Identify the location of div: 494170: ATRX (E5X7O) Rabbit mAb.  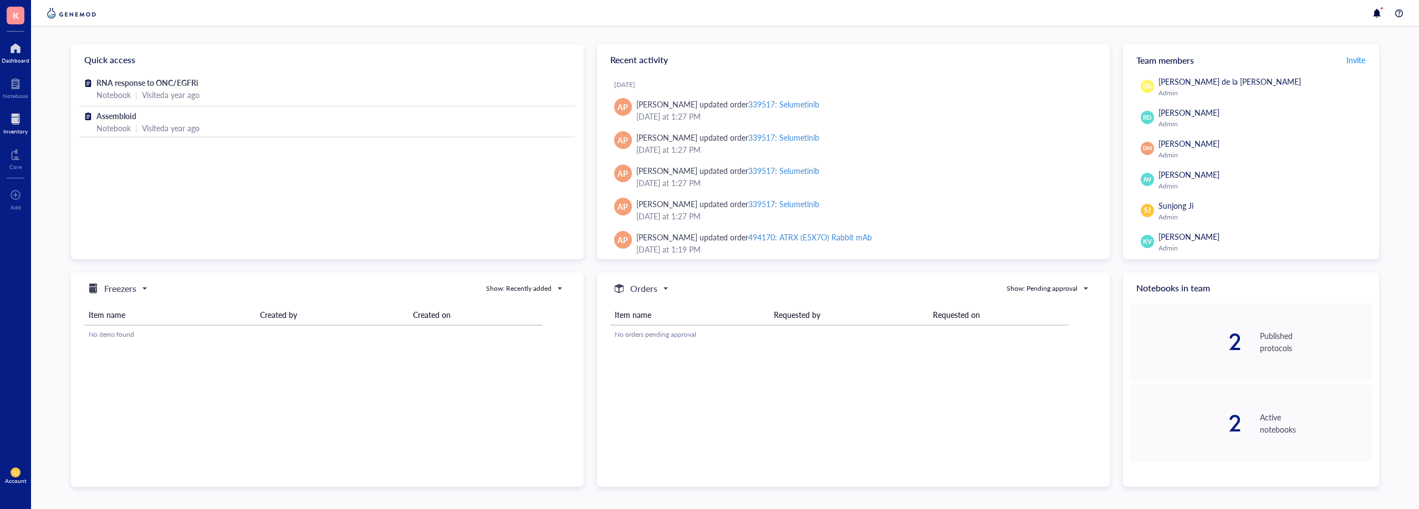
(810, 237).